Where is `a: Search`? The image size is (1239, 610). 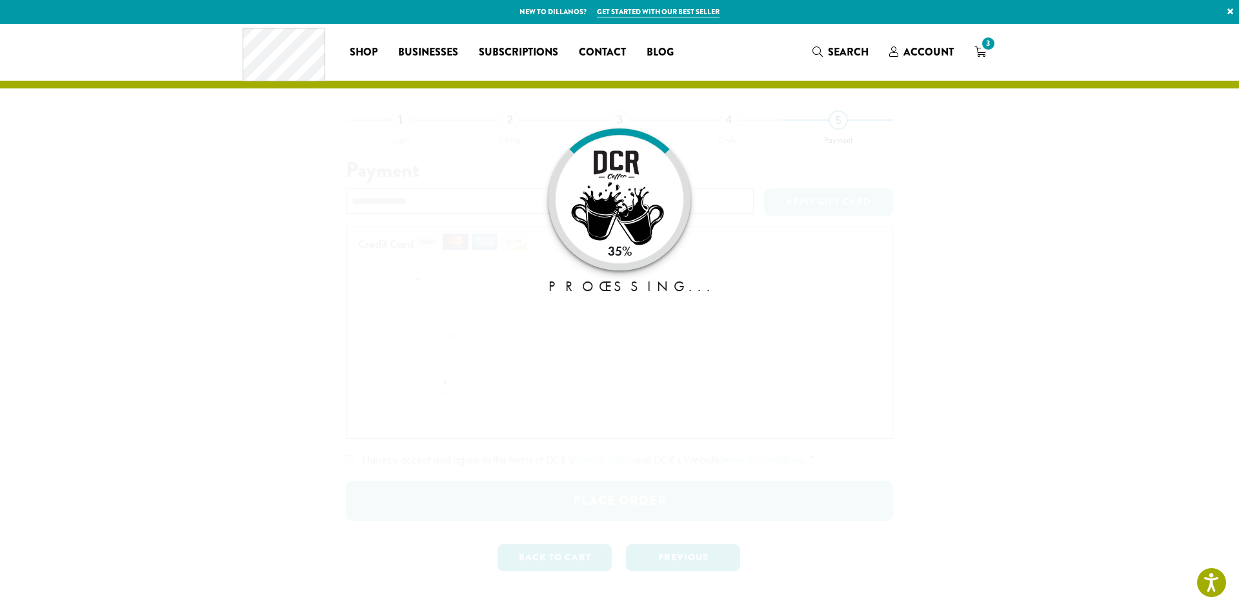 a: Search is located at coordinates (840, 52).